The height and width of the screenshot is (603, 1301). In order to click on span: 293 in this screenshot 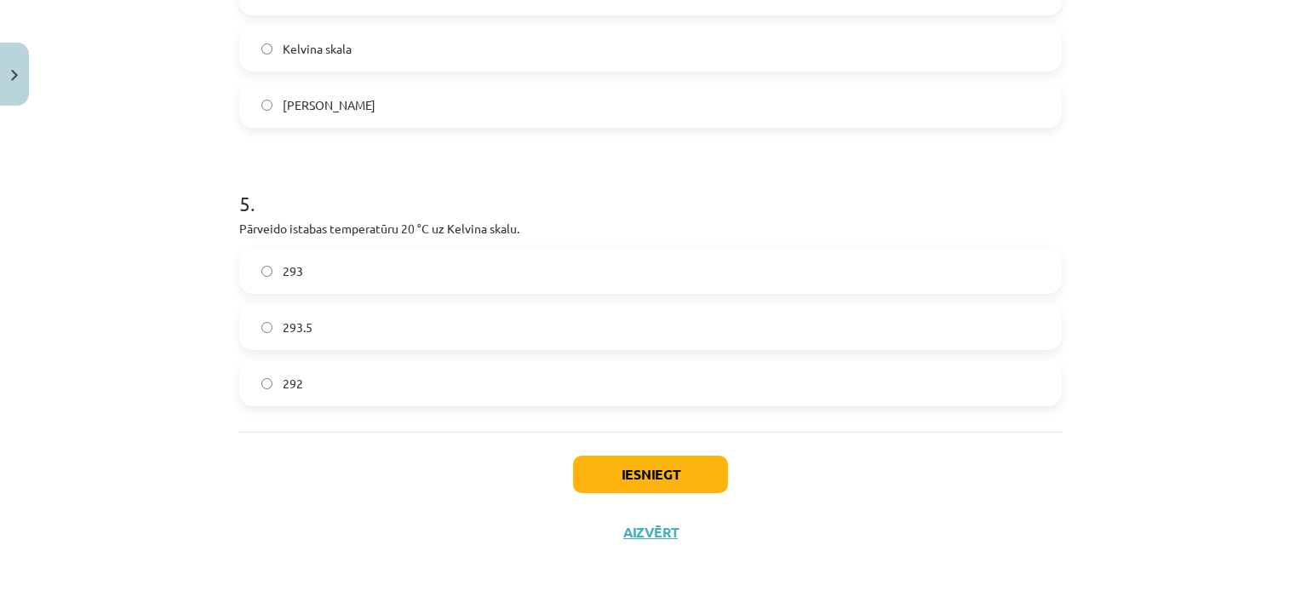, I will do `click(293, 271)`.